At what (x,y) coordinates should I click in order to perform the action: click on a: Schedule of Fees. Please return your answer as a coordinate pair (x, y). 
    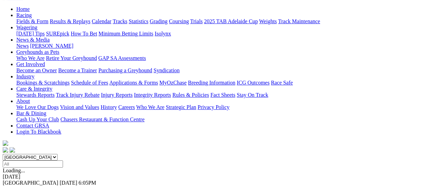
    Looking at the image, I should click on (89, 82).